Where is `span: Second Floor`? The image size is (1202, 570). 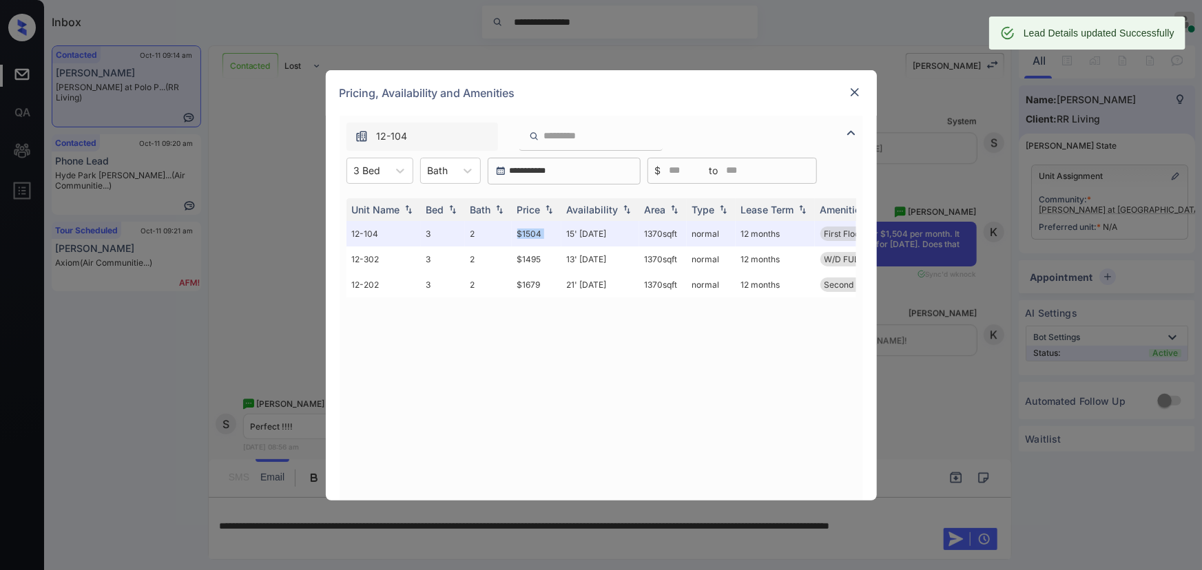 span: Second Floor is located at coordinates (850, 284).